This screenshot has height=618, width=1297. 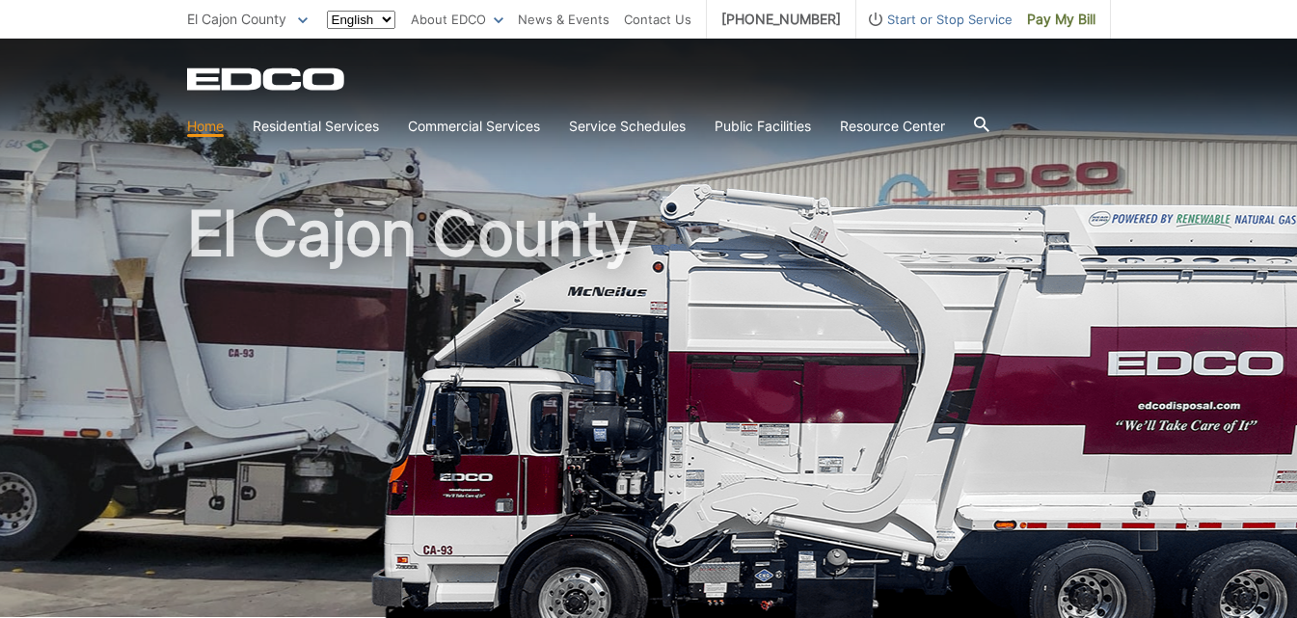 I want to click on span: El Cajon County, so click(x=236, y=18).